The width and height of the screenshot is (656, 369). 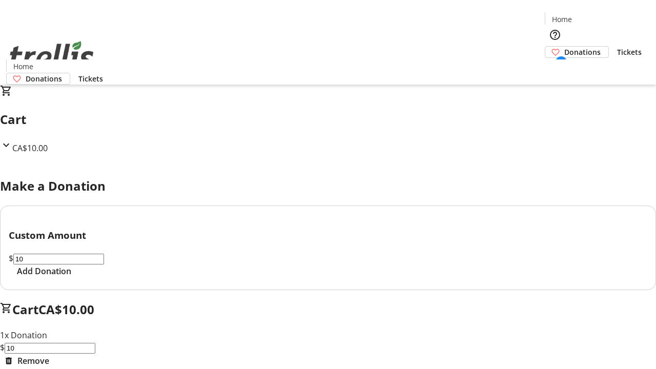 I want to click on button: Add Donation, so click(x=44, y=271).